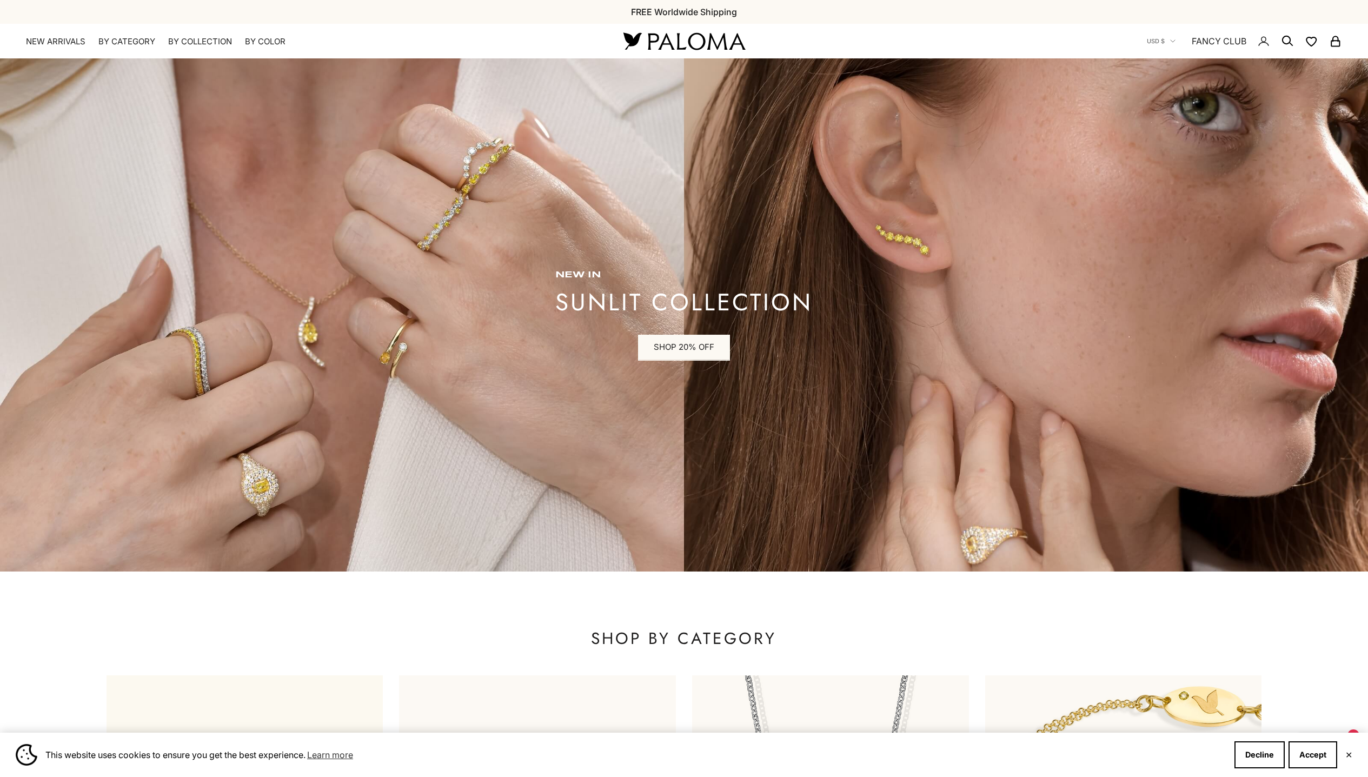 The width and height of the screenshot is (1368, 777). What do you see at coordinates (200, 42) in the screenshot?
I see `summary: By Collection` at bounding box center [200, 42].